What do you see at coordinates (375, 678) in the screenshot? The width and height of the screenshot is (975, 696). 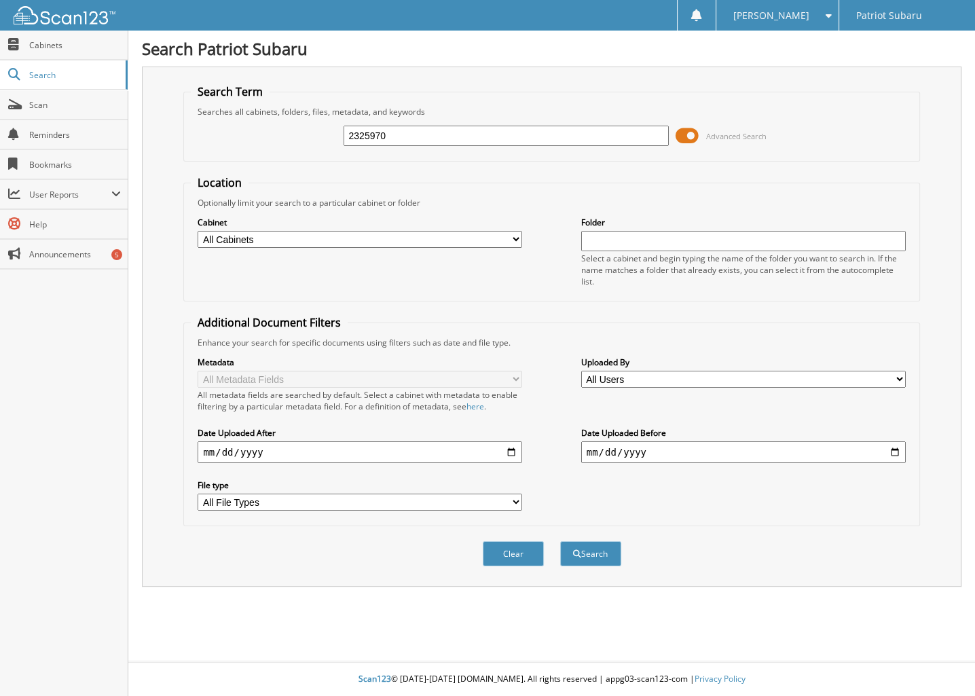 I see `span: Scan123` at bounding box center [375, 678].